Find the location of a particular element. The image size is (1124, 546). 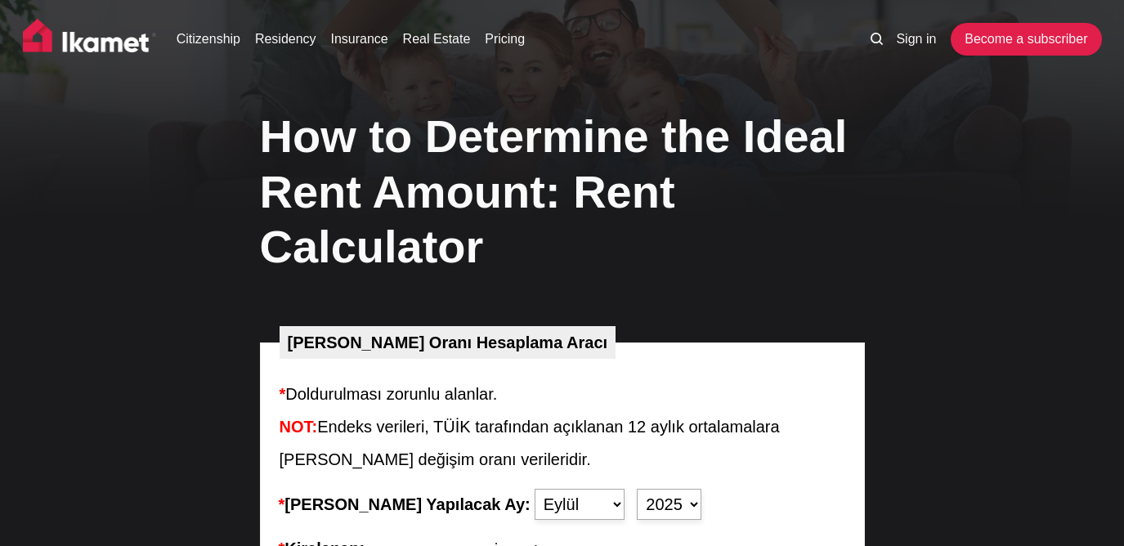

a: Pricing is located at coordinates (504, 39).